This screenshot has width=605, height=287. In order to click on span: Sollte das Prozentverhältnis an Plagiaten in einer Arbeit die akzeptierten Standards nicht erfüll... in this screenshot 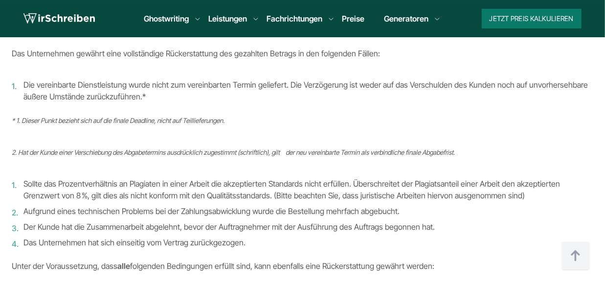, I will do `click(291, 189)`.